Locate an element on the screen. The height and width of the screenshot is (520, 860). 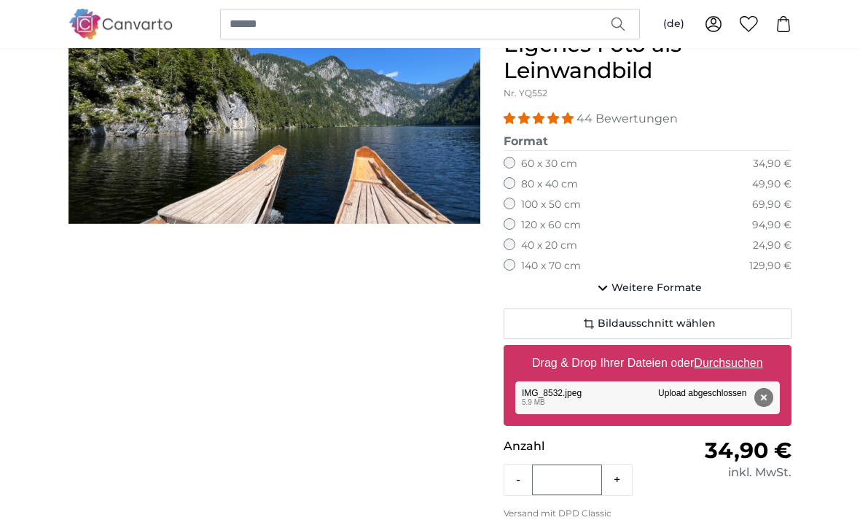
span: 4.93 stars is located at coordinates (540, 118).